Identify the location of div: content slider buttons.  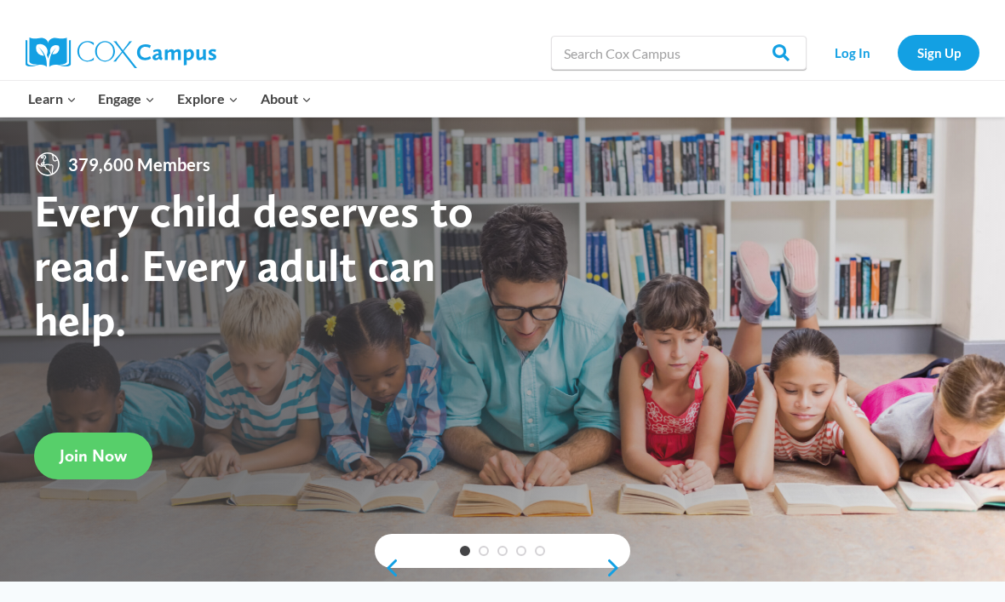
(503, 568).